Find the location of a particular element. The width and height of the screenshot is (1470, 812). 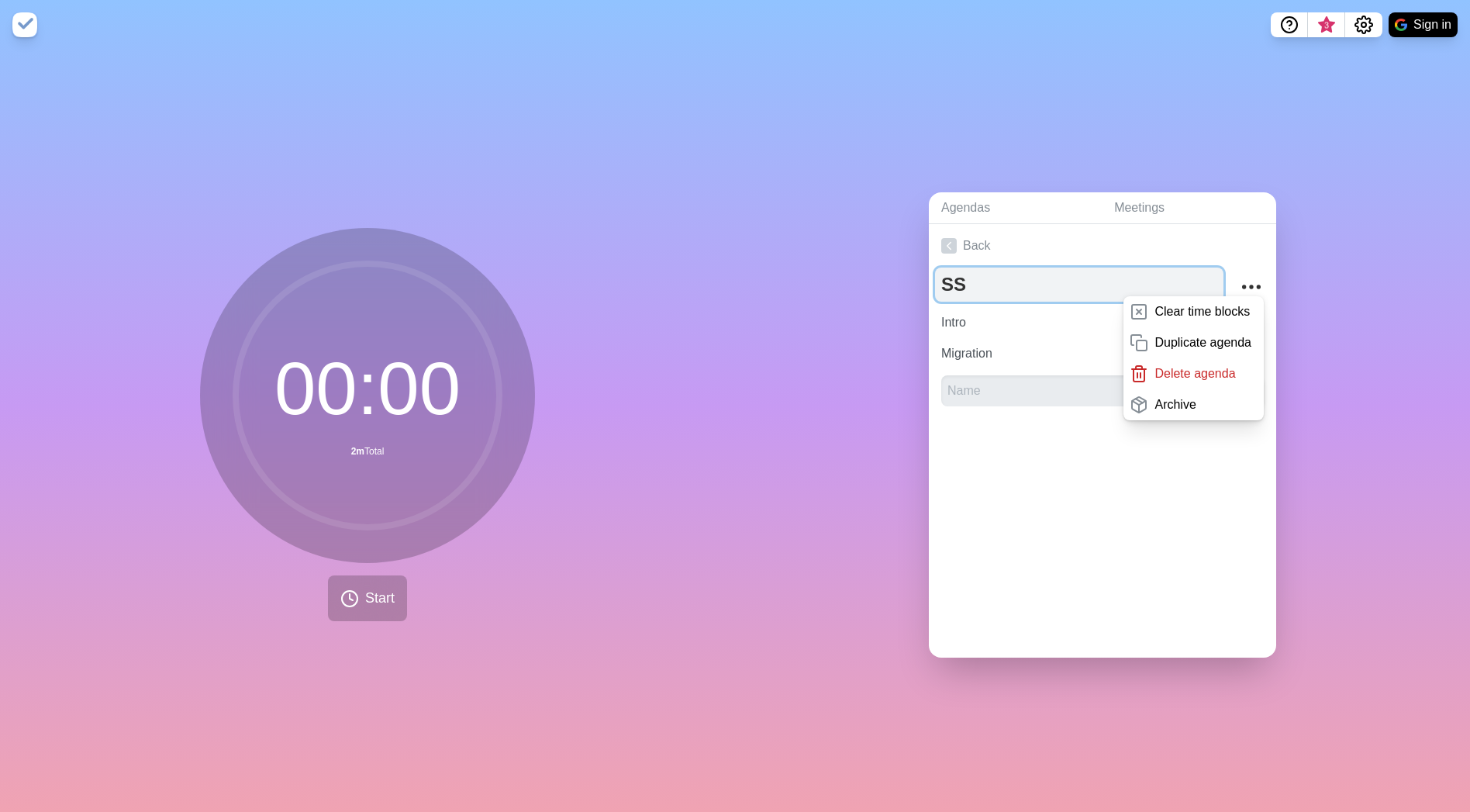

span: 3 is located at coordinates (1326, 26).